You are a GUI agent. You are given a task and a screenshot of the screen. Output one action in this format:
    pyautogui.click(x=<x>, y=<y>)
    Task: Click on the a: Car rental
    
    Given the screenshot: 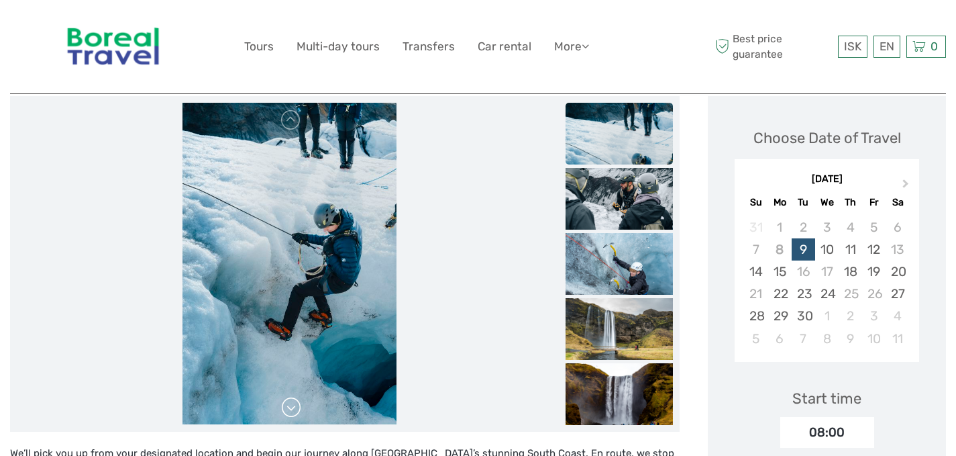 What is the action you would take?
    pyautogui.click(x=505, y=46)
    